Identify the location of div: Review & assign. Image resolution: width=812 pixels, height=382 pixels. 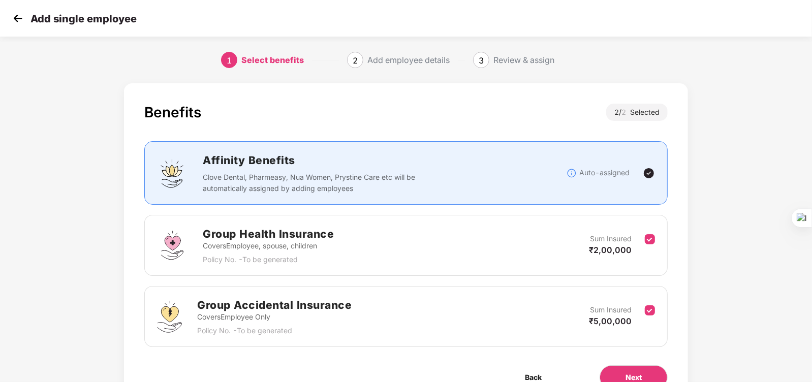
(524, 60).